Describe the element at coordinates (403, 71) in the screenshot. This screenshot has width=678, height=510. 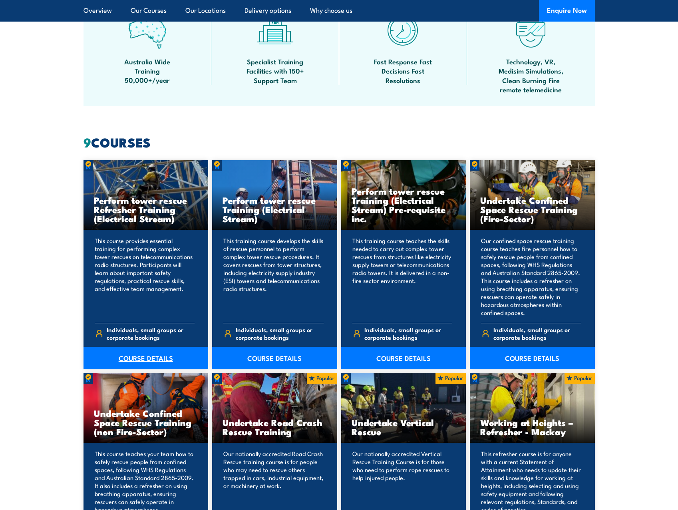
I see `span: Fast Response Fast Decisions Fast Resolutions` at that location.